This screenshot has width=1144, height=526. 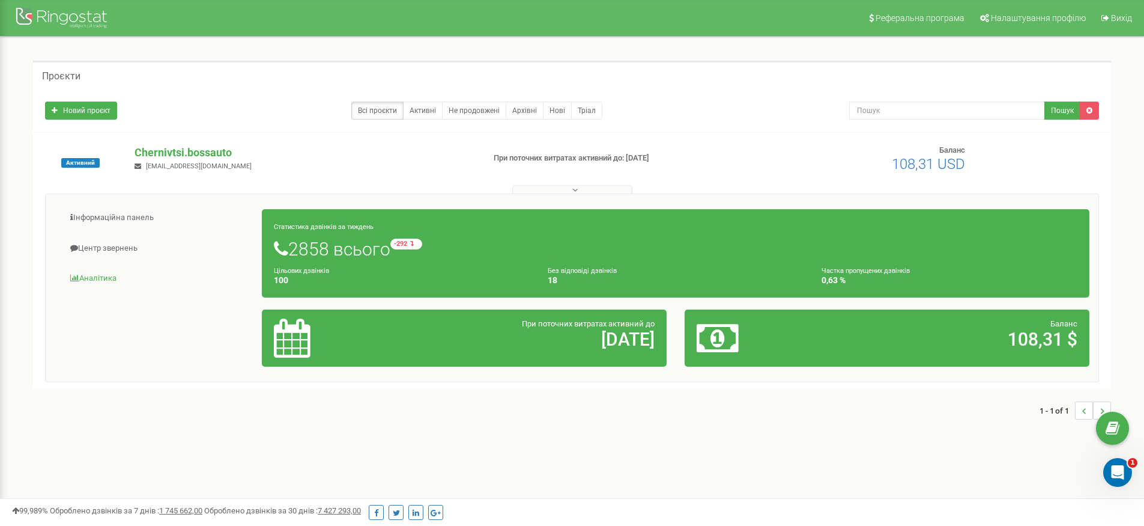 What do you see at coordinates (866, 270) in the screenshot?
I see `small: Частка пропущених дзвінків` at bounding box center [866, 270].